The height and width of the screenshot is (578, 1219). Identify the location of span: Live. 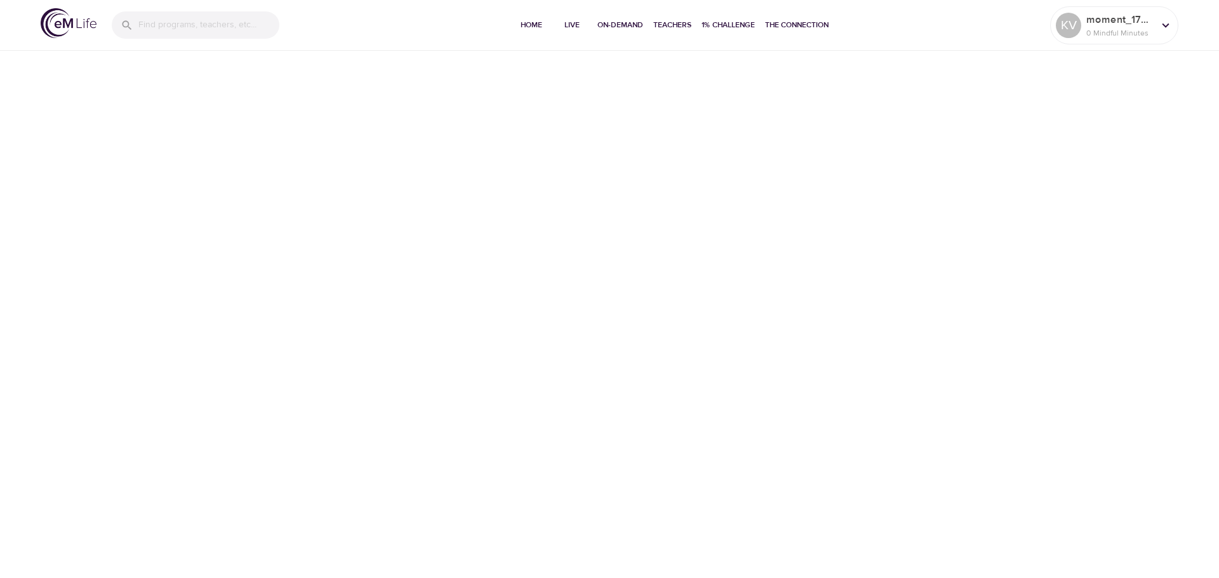
(572, 25).